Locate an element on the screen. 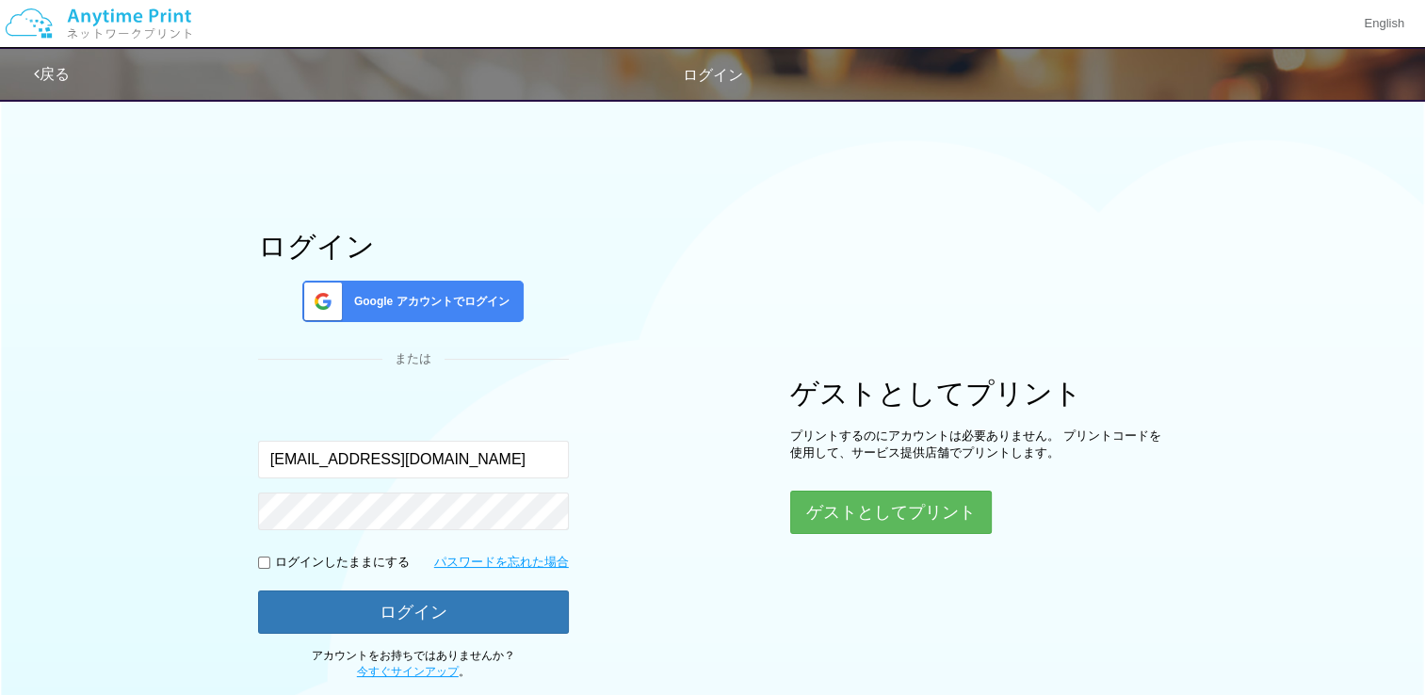  p: ログインしたままにする is located at coordinates (342, 562).